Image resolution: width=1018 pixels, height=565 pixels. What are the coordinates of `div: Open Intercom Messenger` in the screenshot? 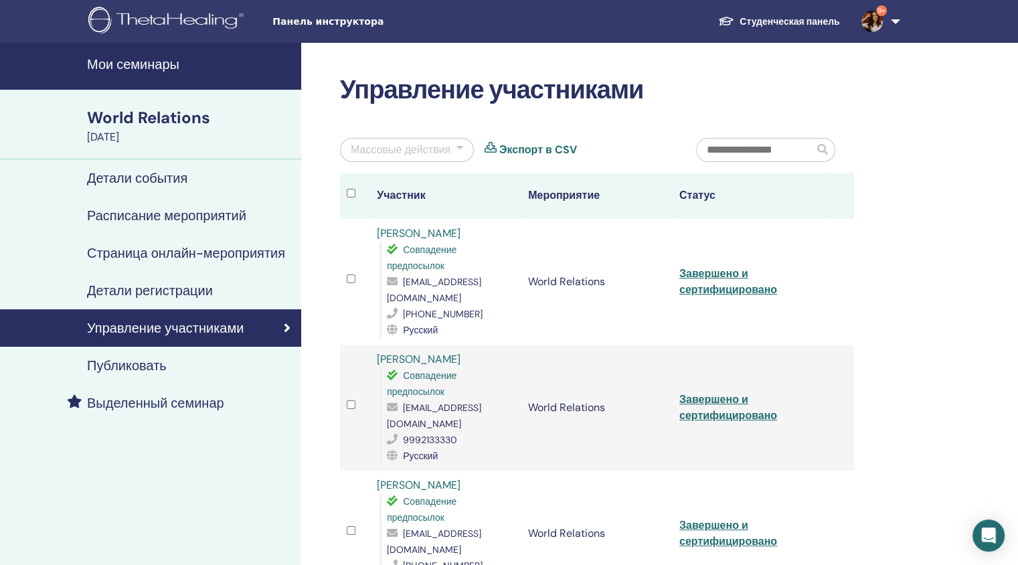 It's located at (989, 536).